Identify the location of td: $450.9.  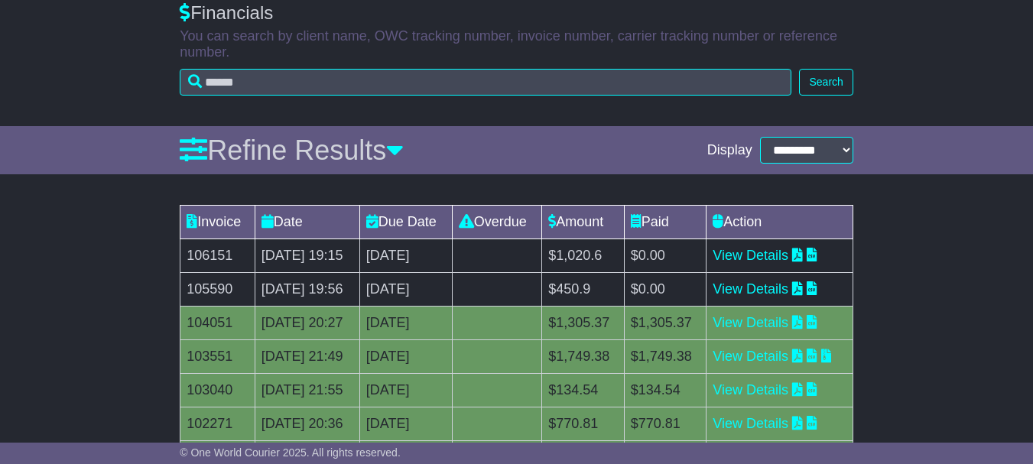
(584, 290).